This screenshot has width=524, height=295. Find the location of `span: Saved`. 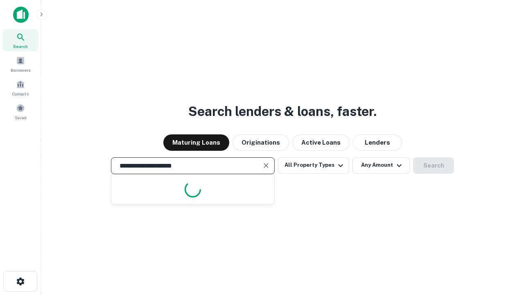

span: Saved is located at coordinates (20, 118).